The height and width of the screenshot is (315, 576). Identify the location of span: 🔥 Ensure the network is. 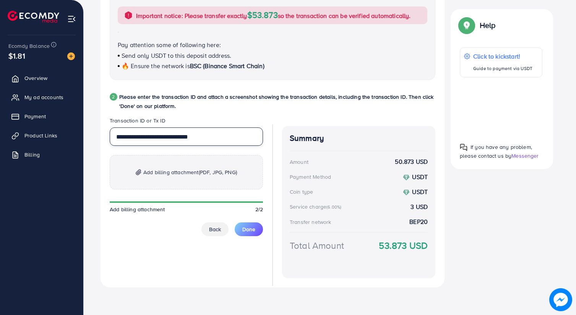
(156, 66).